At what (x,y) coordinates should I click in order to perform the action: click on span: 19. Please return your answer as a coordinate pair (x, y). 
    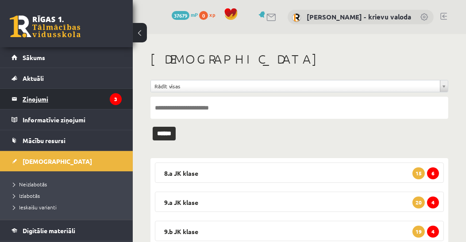
    Looking at the image, I should click on (418, 232).